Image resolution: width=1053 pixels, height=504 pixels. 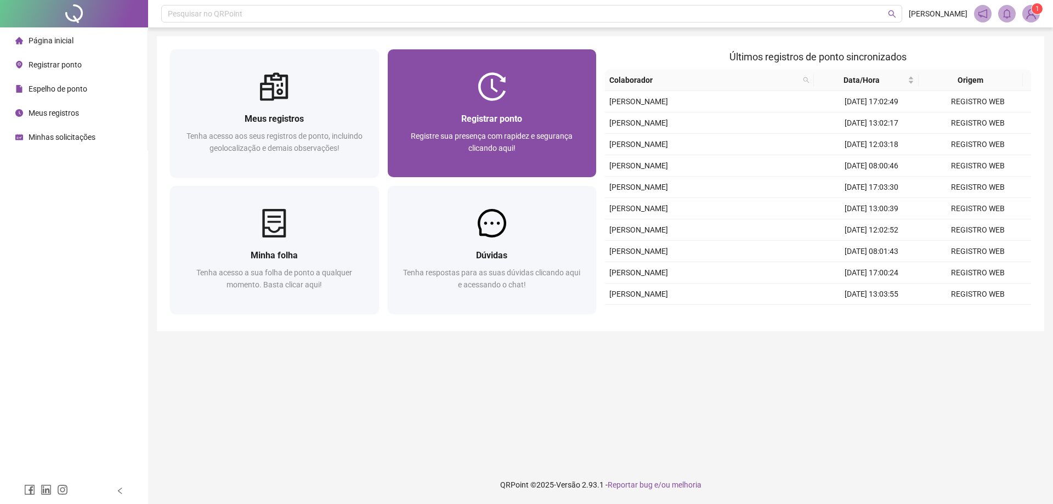 I want to click on span: Versão, so click(x=568, y=485).